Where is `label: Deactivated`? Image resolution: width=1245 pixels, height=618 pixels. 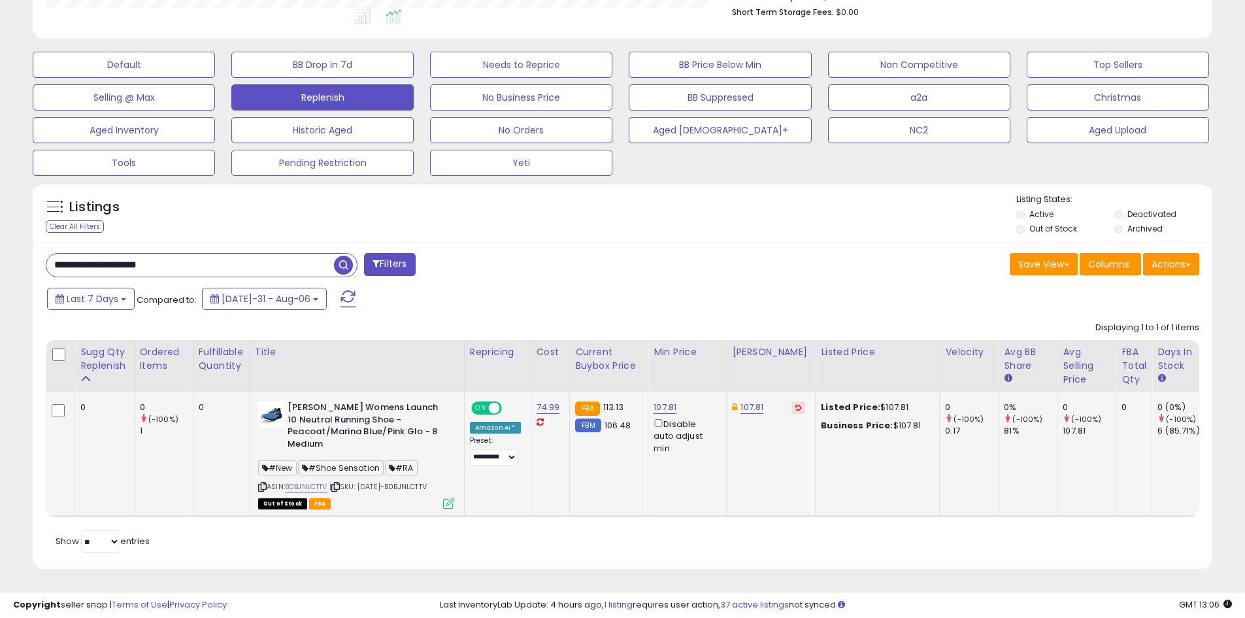
label: Deactivated is located at coordinates (1151, 214).